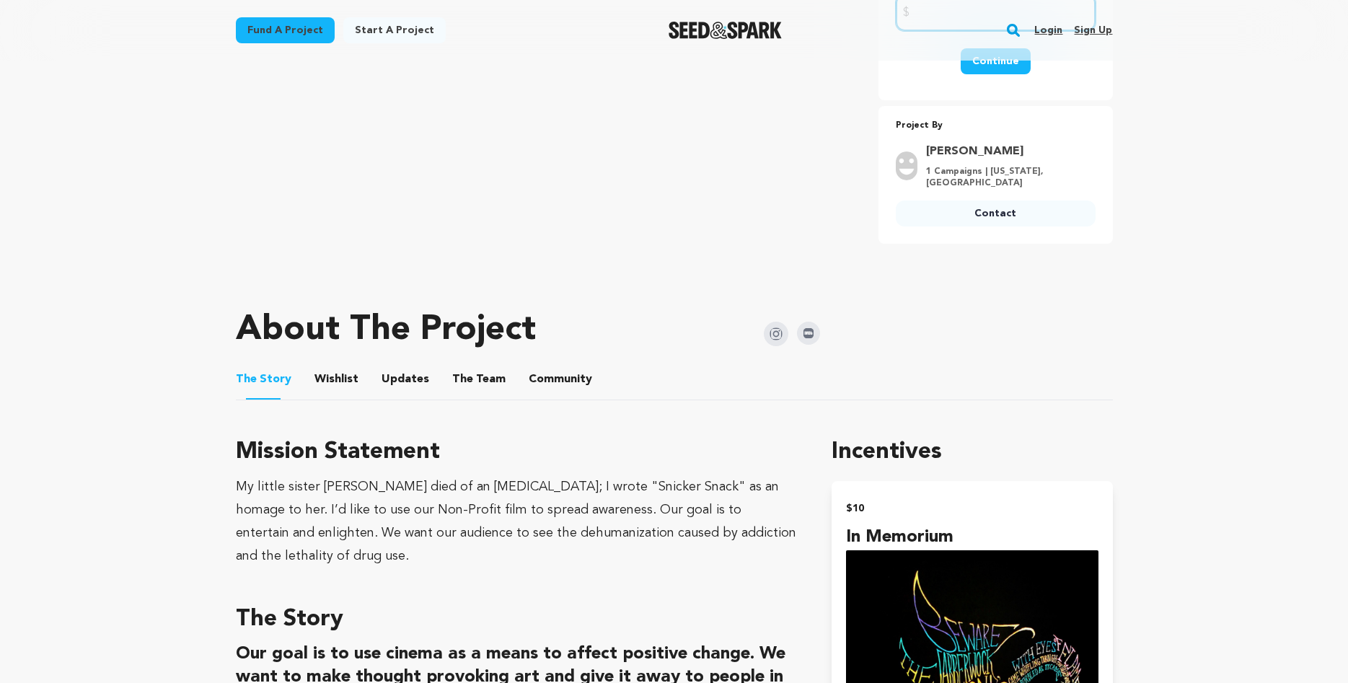 The height and width of the screenshot is (683, 1348). What do you see at coordinates (776, 334) in the screenshot?
I see `img: Seed&Spark Instagram Icon` at bounding box center [776, 334].